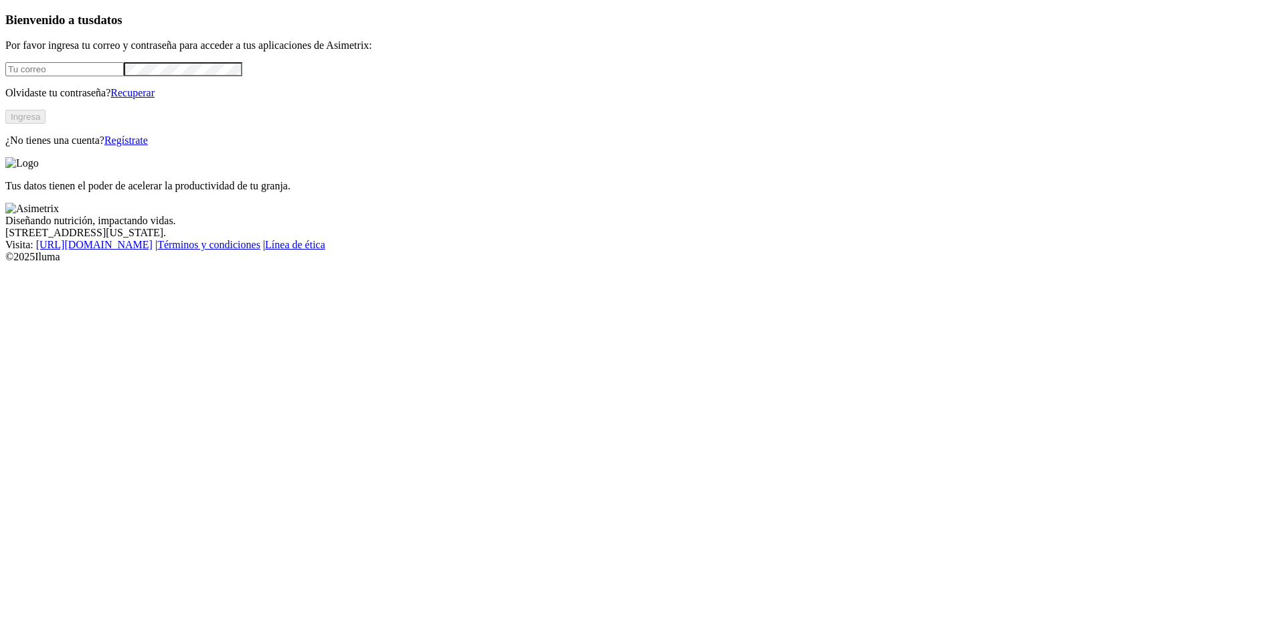 The width and height of the screenshot is (1285, 619). I want to click on p: Olvidaste tu contraseña?, so click(643, 93).